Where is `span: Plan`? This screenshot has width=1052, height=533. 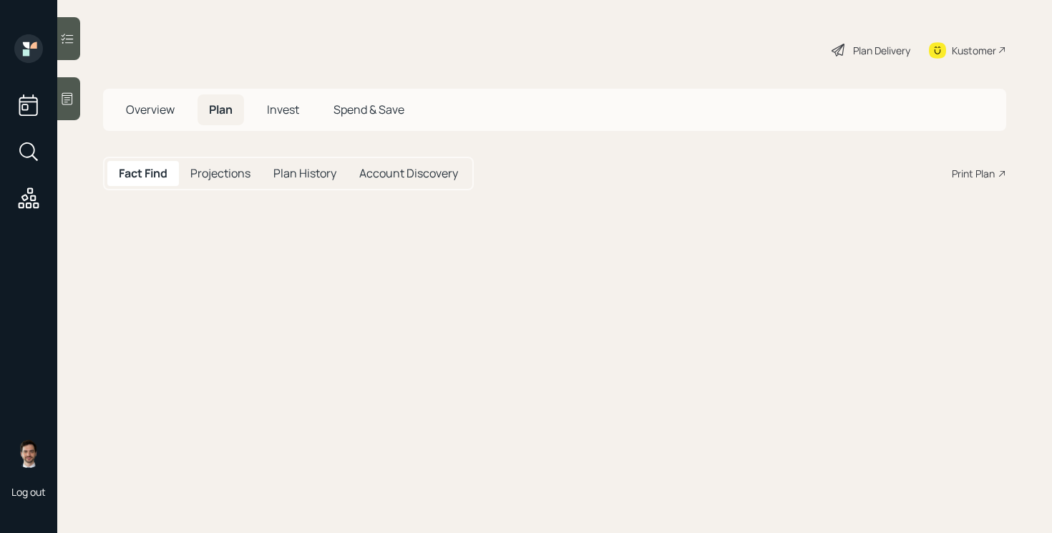
span: Plan is located at coordinates (220, 109).